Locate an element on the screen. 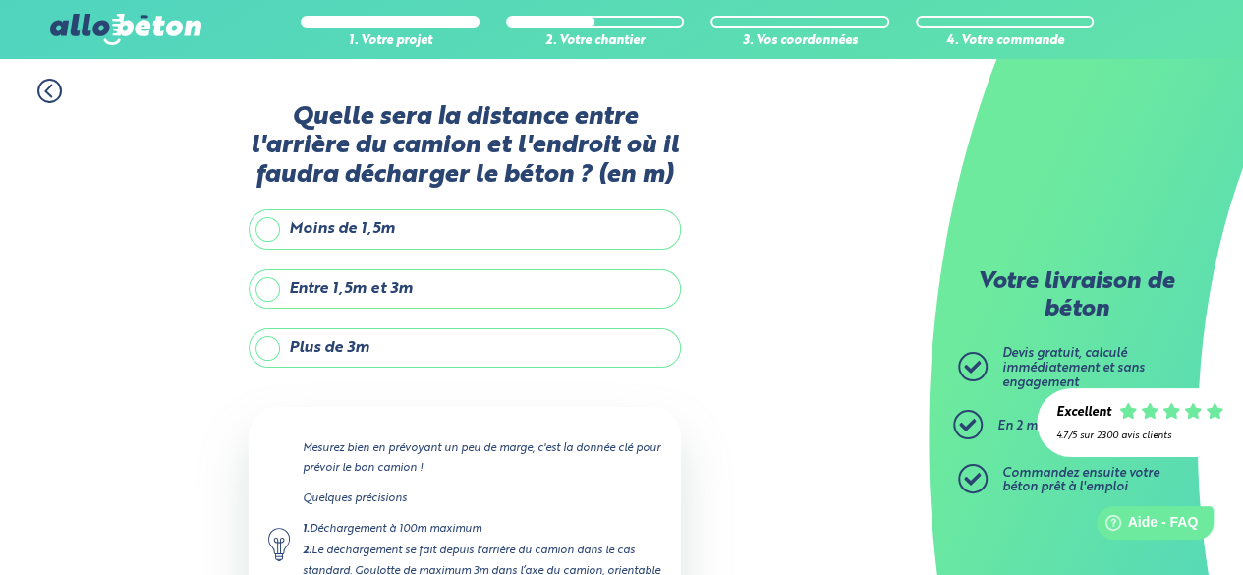 This screenshot has width=1243, height=575. div: 2. Votre chantier is located at coordinates (596, 41).